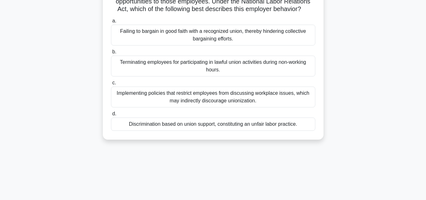 Image resolution: width=426 pixels, height=200 pixels. Describe the element at coordinates (114, 51) in the screenshot. I see `span: b.` at that location.